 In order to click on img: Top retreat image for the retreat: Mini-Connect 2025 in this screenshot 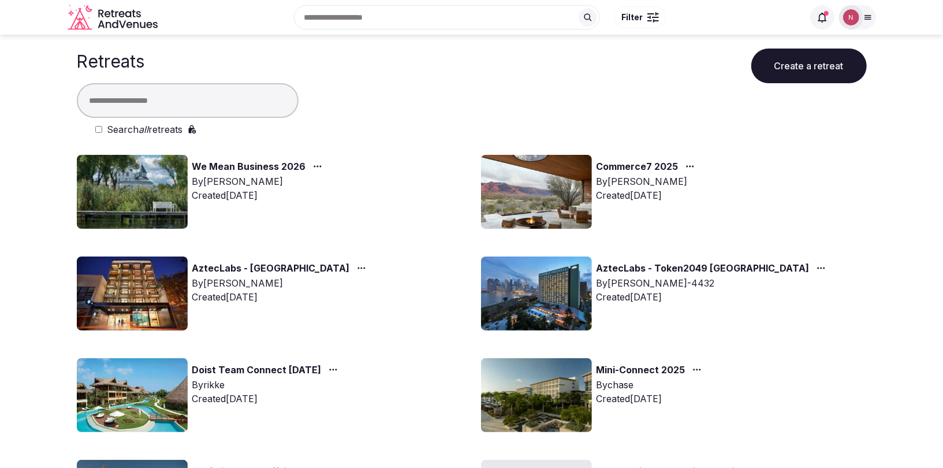, I will do `click(536, 395)`.